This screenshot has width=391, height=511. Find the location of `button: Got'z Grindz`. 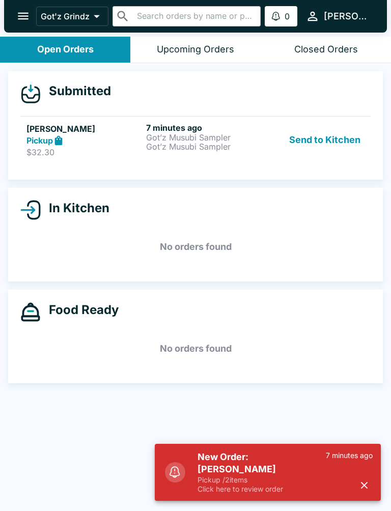

button: Got'z Grindz is located at coordinates (72, 16).